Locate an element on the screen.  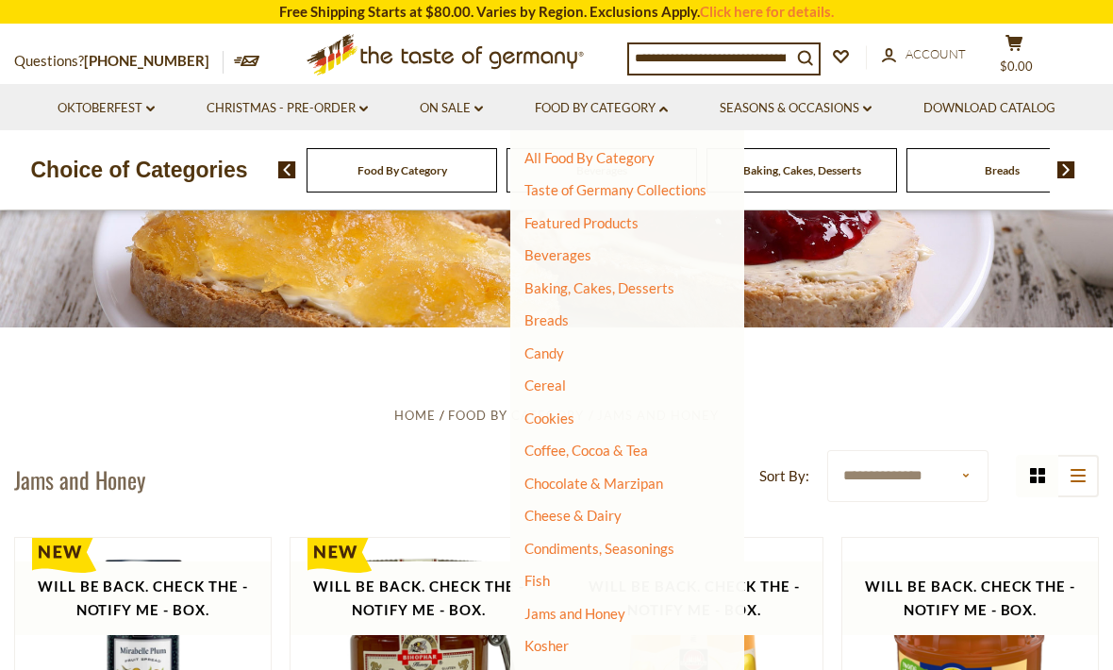
a: Seasons & Occasions is located at coordinates (795, 108).